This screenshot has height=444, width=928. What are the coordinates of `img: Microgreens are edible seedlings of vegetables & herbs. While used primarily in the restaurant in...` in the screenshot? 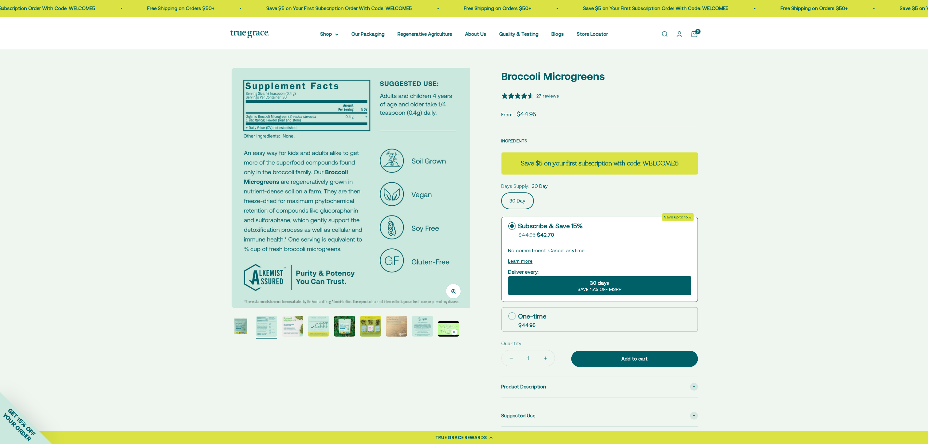 It's located at (319, 326).